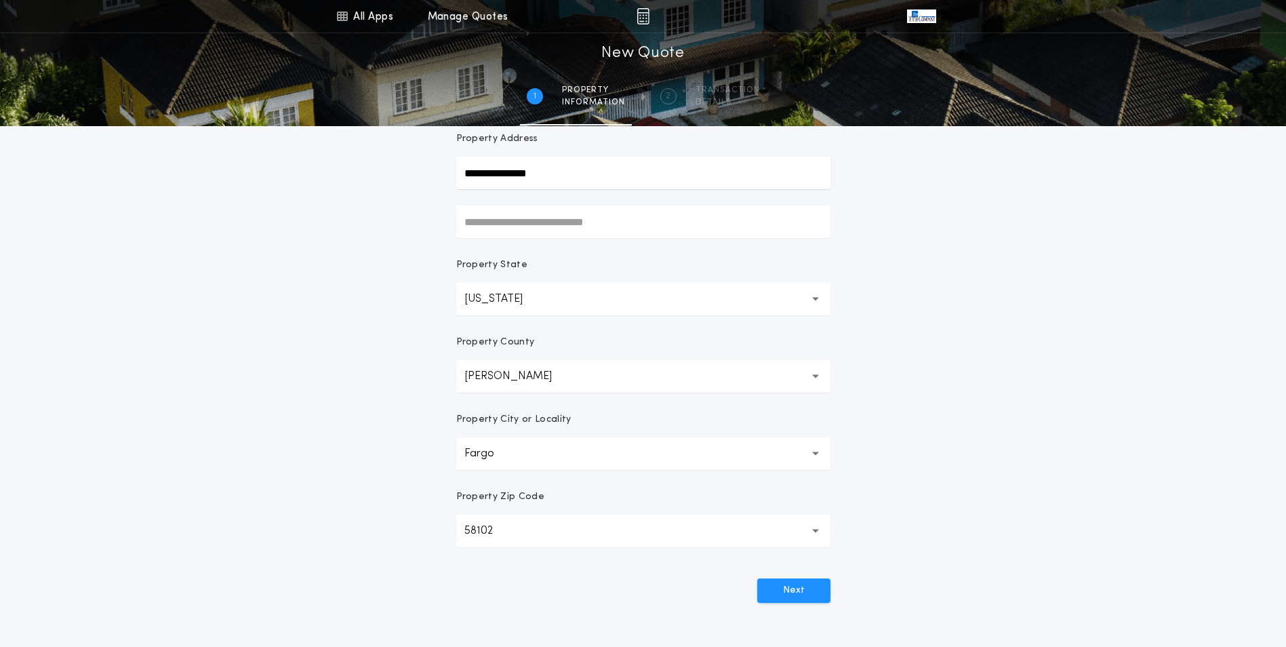  What do you see at coordinates (593, 90) in the screenshot?
I see `span: Property` at bounding box center [593, 90].